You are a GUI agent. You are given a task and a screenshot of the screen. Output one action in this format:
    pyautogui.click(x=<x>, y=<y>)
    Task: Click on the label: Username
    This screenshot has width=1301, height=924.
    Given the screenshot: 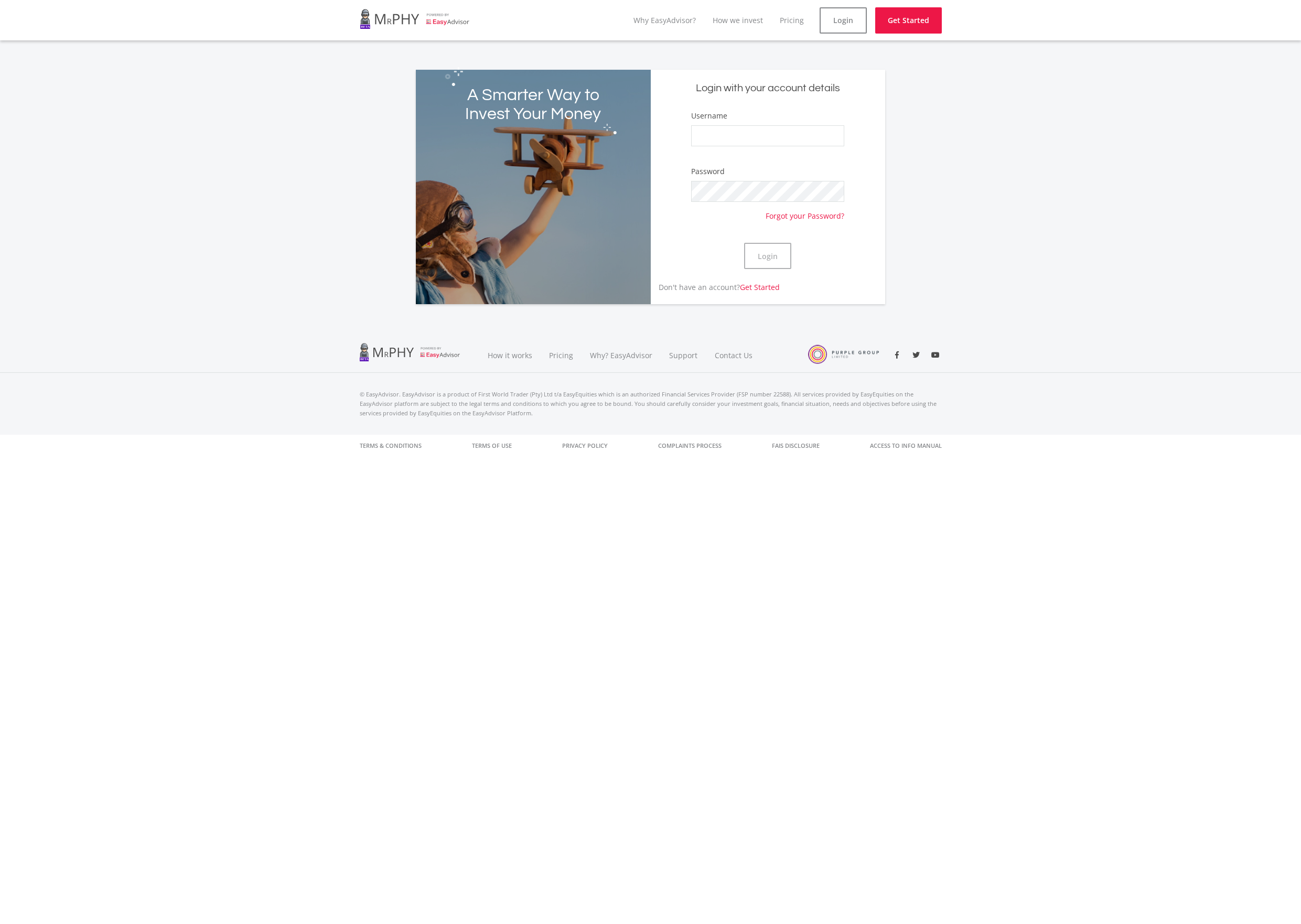 What is the action you would take?
    pyautogui.click(x=709, y=116)
    